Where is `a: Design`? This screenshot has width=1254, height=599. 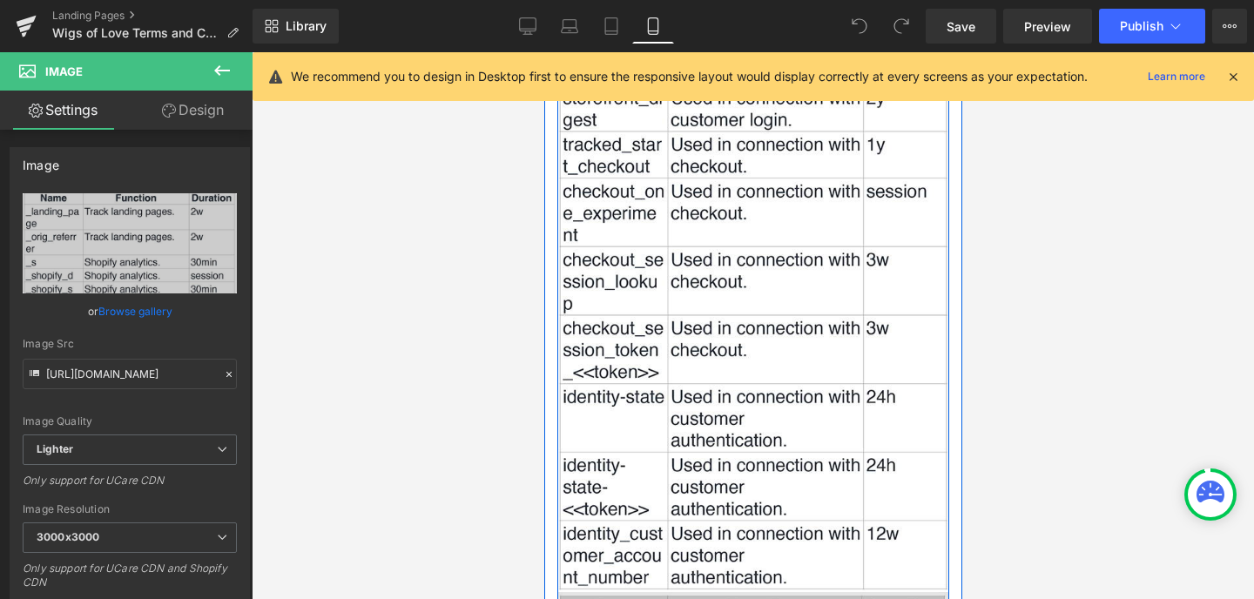
a: Design is located at coordinates (192, 110).